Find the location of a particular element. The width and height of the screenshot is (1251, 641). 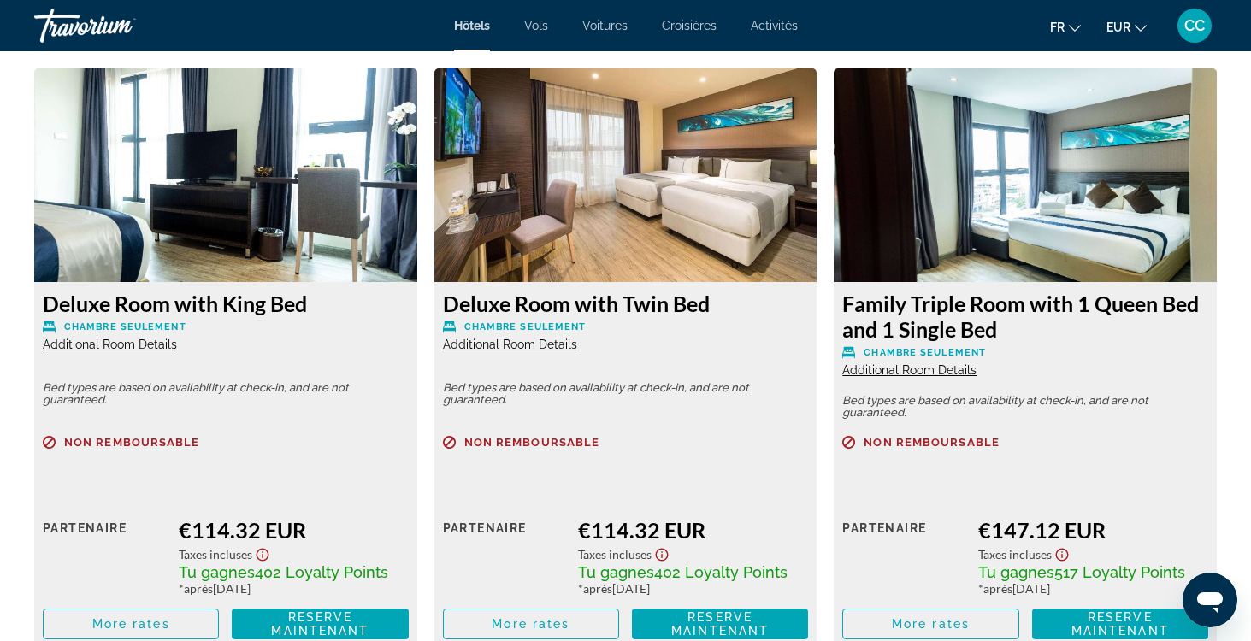

a: Croisières is located at coordinates (689, 26).